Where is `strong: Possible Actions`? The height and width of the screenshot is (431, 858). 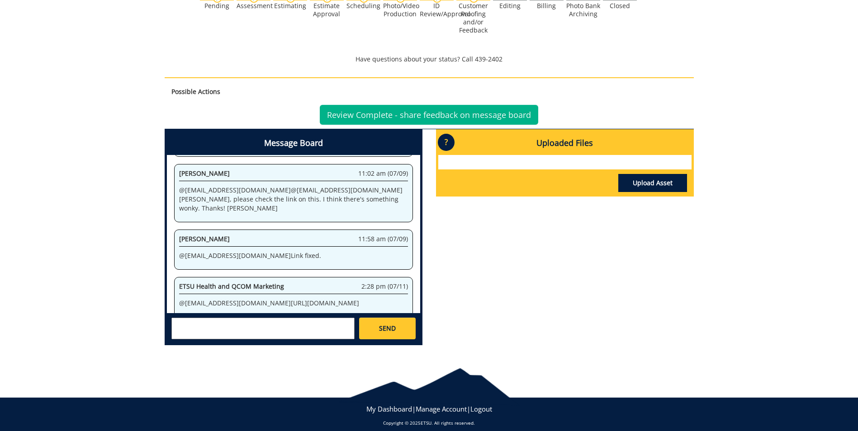
strong: Possible Actions is located at coordinates (196, 91).